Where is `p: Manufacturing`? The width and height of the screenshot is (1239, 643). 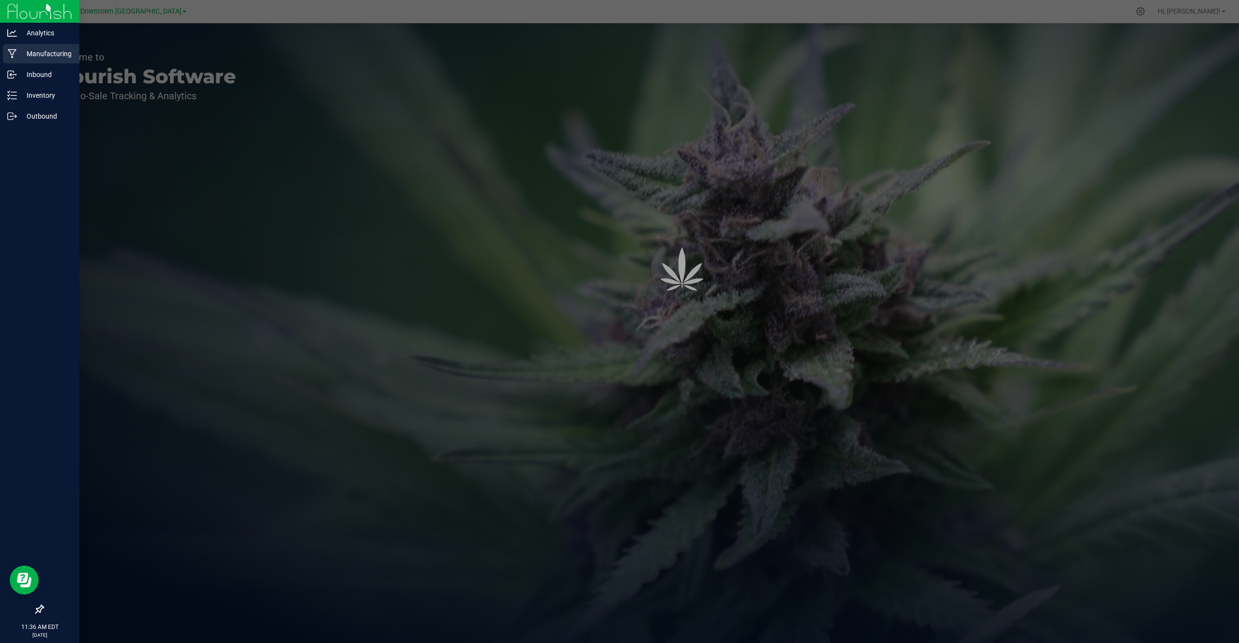
p: Manufacturing is located at coordinates (46, 54).